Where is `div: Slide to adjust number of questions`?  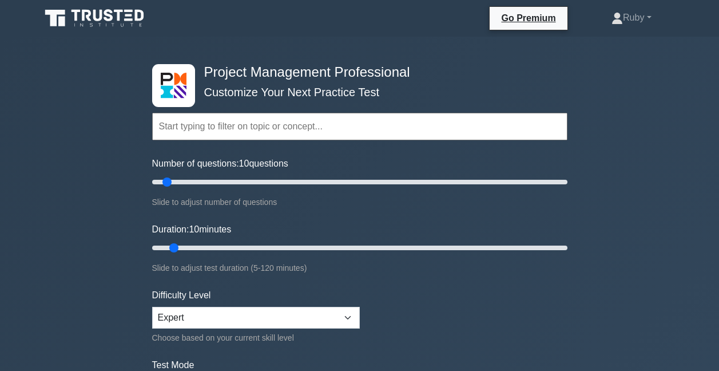
div: Slide to adjust number of questions is located at coordinates (360, 202).